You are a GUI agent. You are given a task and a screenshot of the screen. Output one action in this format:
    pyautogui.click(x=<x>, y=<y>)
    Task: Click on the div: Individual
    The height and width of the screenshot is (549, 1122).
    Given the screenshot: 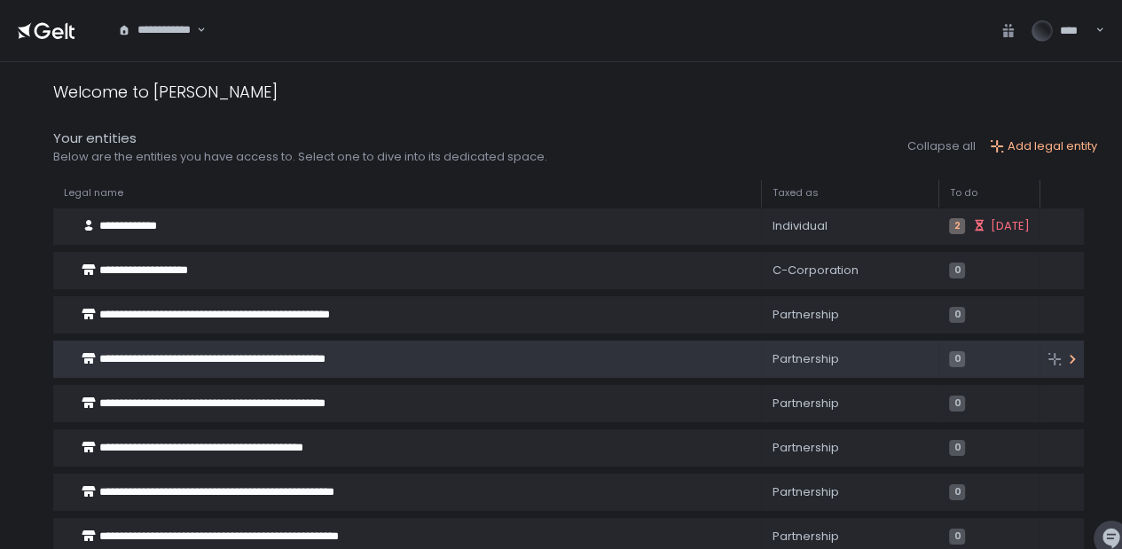 What is the action you would take?
    pyautogui.click(x=850, y=226)
    